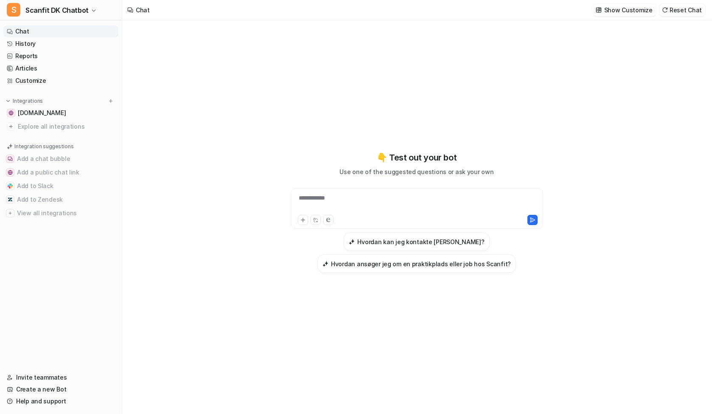 This screenshot has height=414, width=712. Describe the element at coordinates (61, 68) in the screenshot. I see `a: Articles` at that location.